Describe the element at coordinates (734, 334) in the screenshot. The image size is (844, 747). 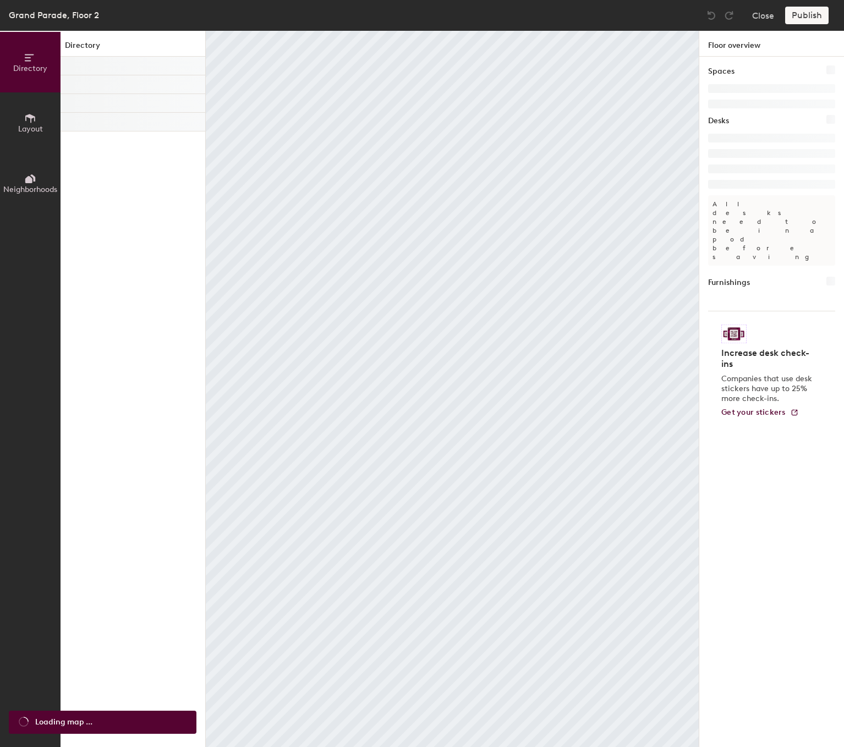
I see `img: Sticker logo` at that location.